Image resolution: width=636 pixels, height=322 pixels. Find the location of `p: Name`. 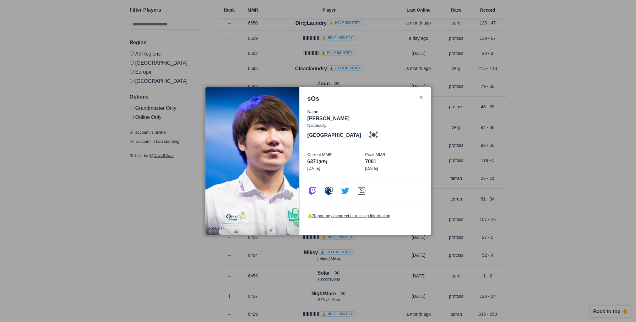

p: Name is located at coordinates (365, 112).